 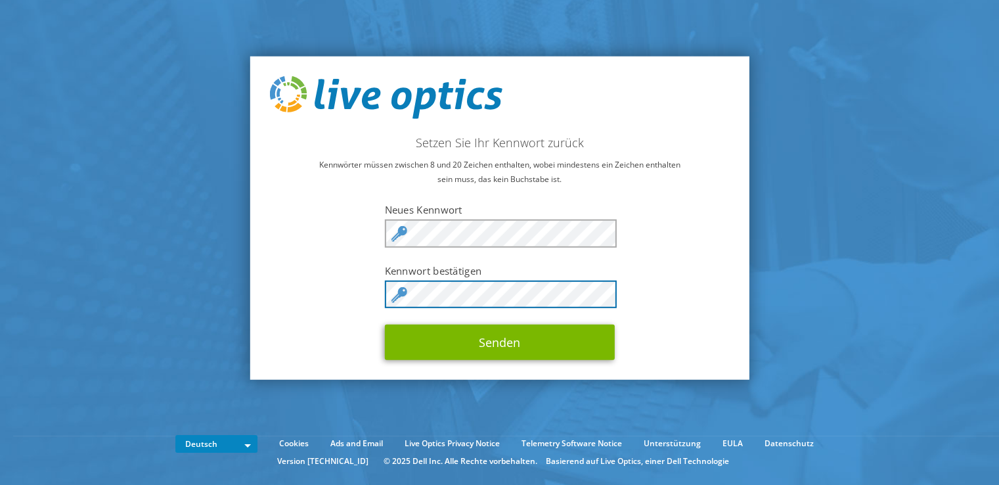 What do you see at coordinates (452, 443) in the screenshot?
I see `a: Live Optics Privacy Notice` at bounding box center [452, 443].